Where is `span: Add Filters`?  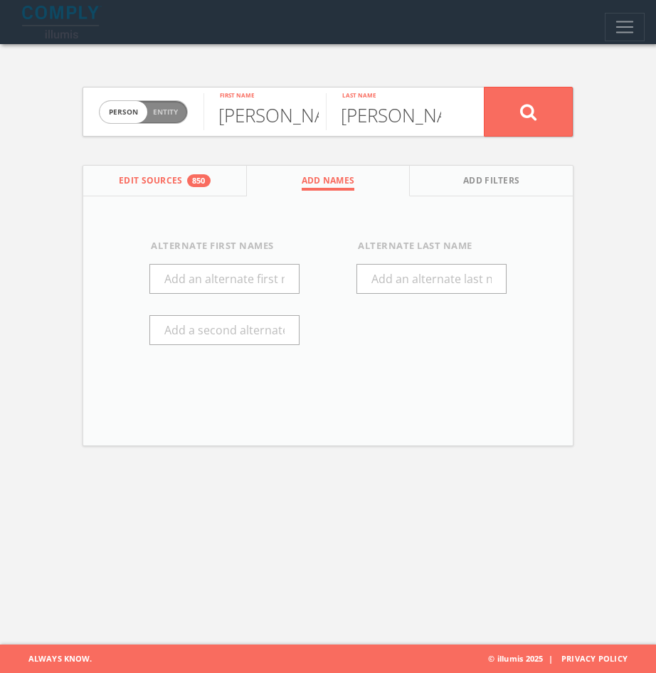
span: Add Filters is located at coordinates (492, 182).